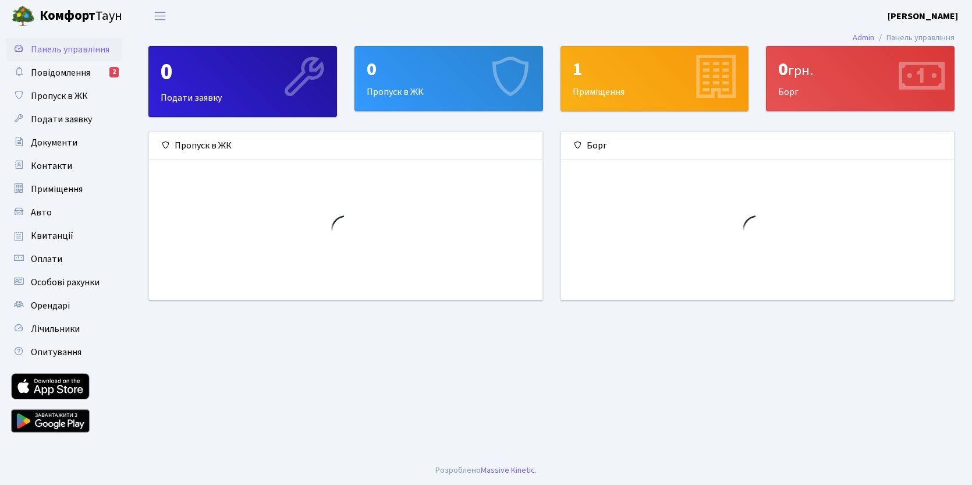 The height and width of the screenshot is (485, 972). What do you see at coordinates (64, 73) in the screenshot?
I see `a: Повідомлення2` at bounding box center [64, 73].